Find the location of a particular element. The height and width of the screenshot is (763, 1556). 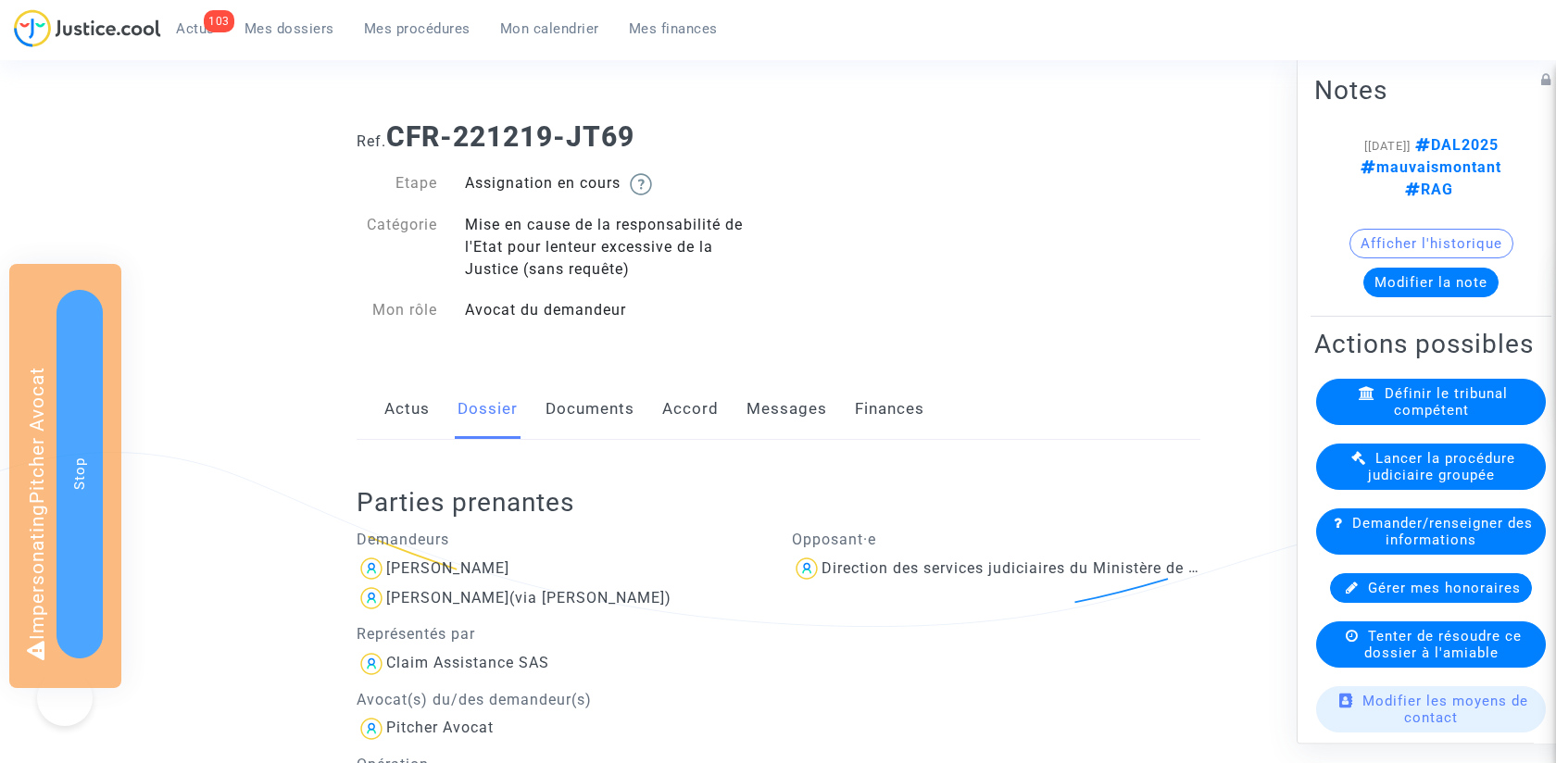

a: Dossier is located at coordinates (487, 409).